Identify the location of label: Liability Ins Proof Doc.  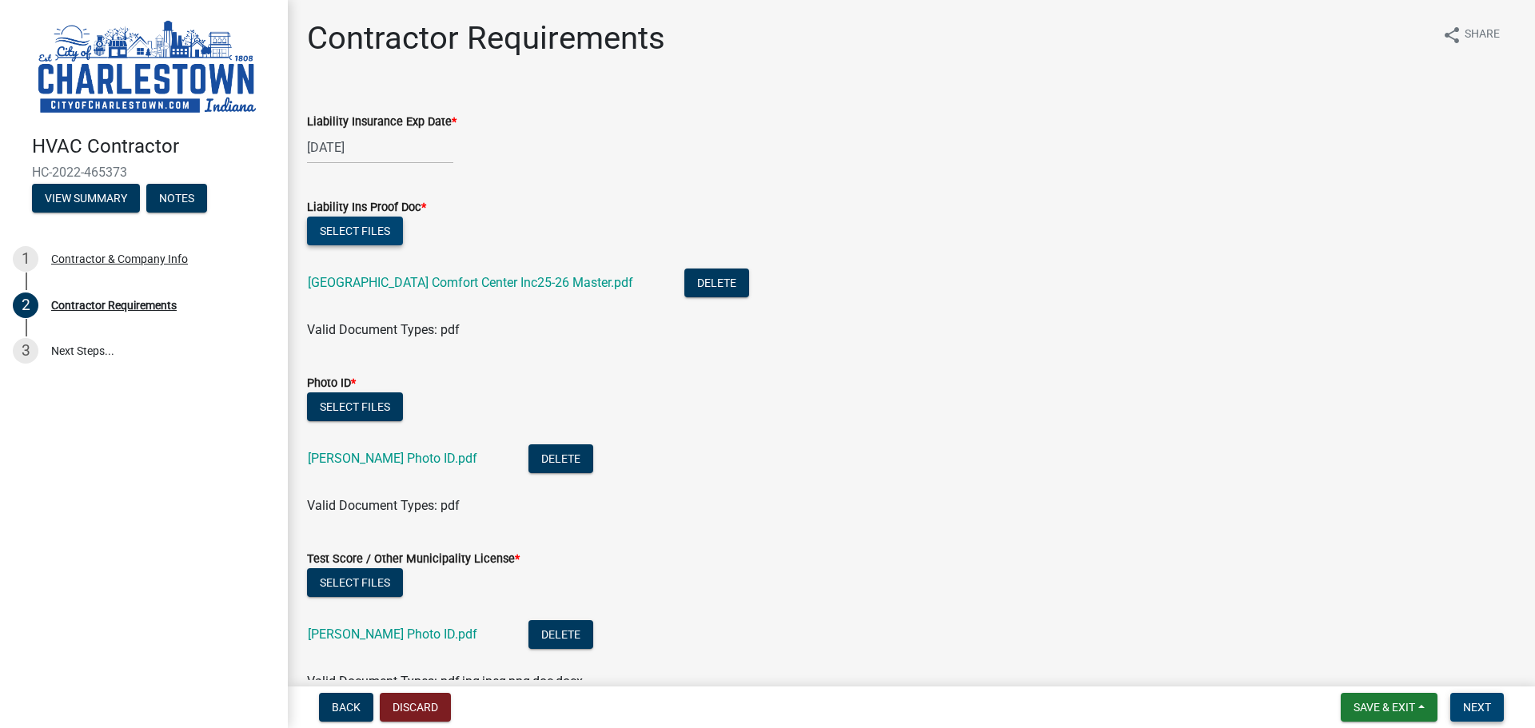
(366, 208).